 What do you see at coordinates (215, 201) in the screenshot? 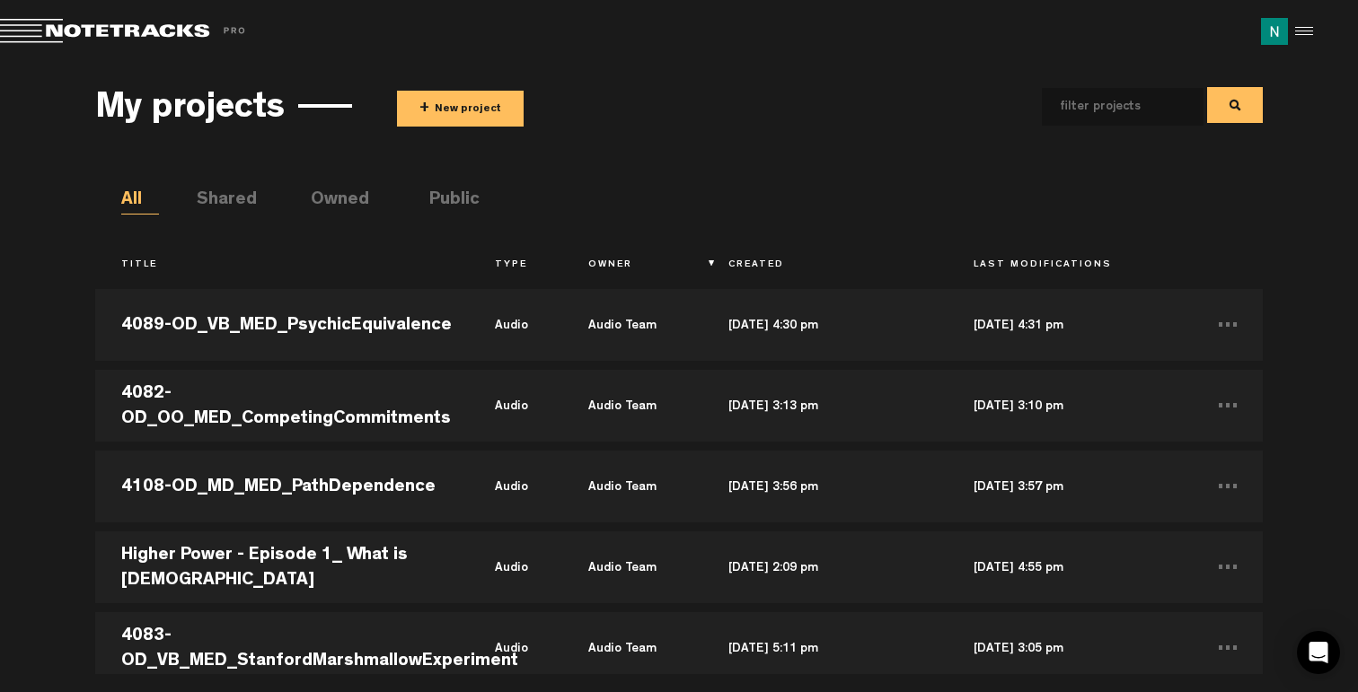
I see `li: Shared` at bounding box center [215, 201].